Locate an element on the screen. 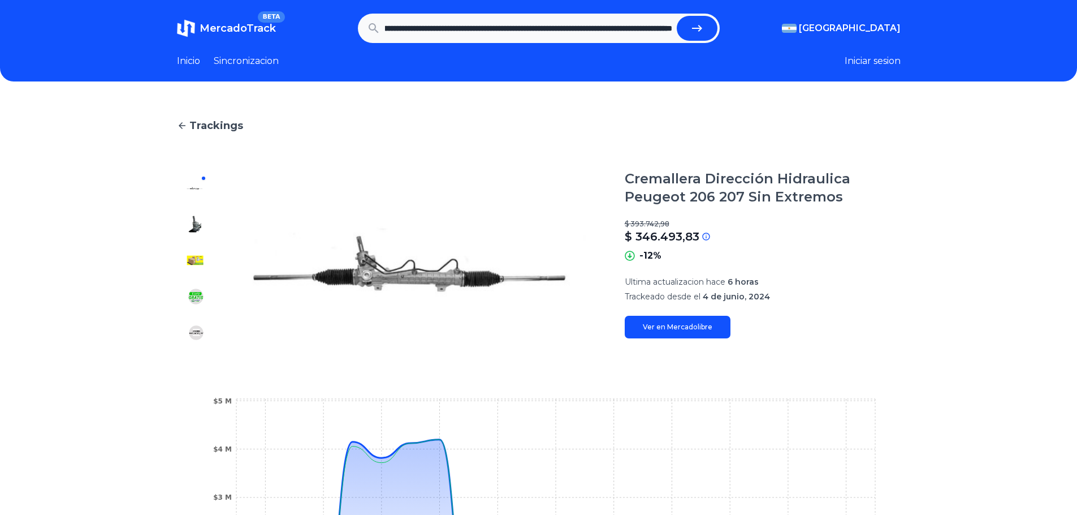 Image resolution: width=1077 pixels, height=515 pixels. span: MercadoTrack is located at coordinates (238, 28).